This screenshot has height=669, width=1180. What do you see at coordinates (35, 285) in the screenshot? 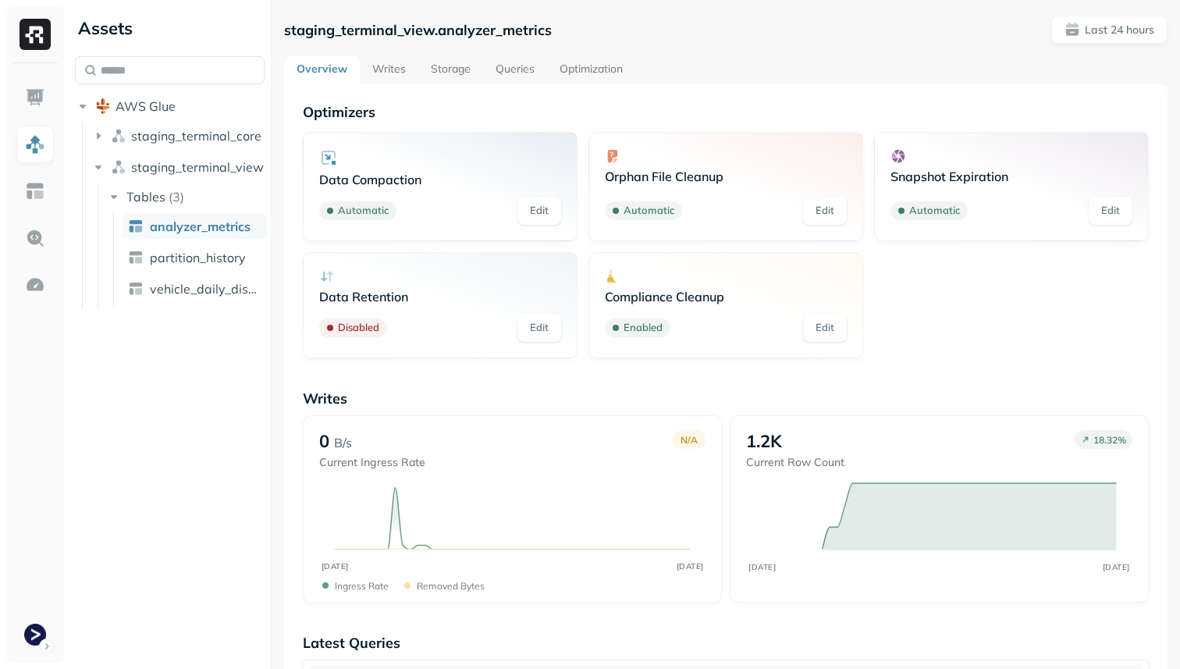
I see `img: Optimization` at bounding box center [35, 285].